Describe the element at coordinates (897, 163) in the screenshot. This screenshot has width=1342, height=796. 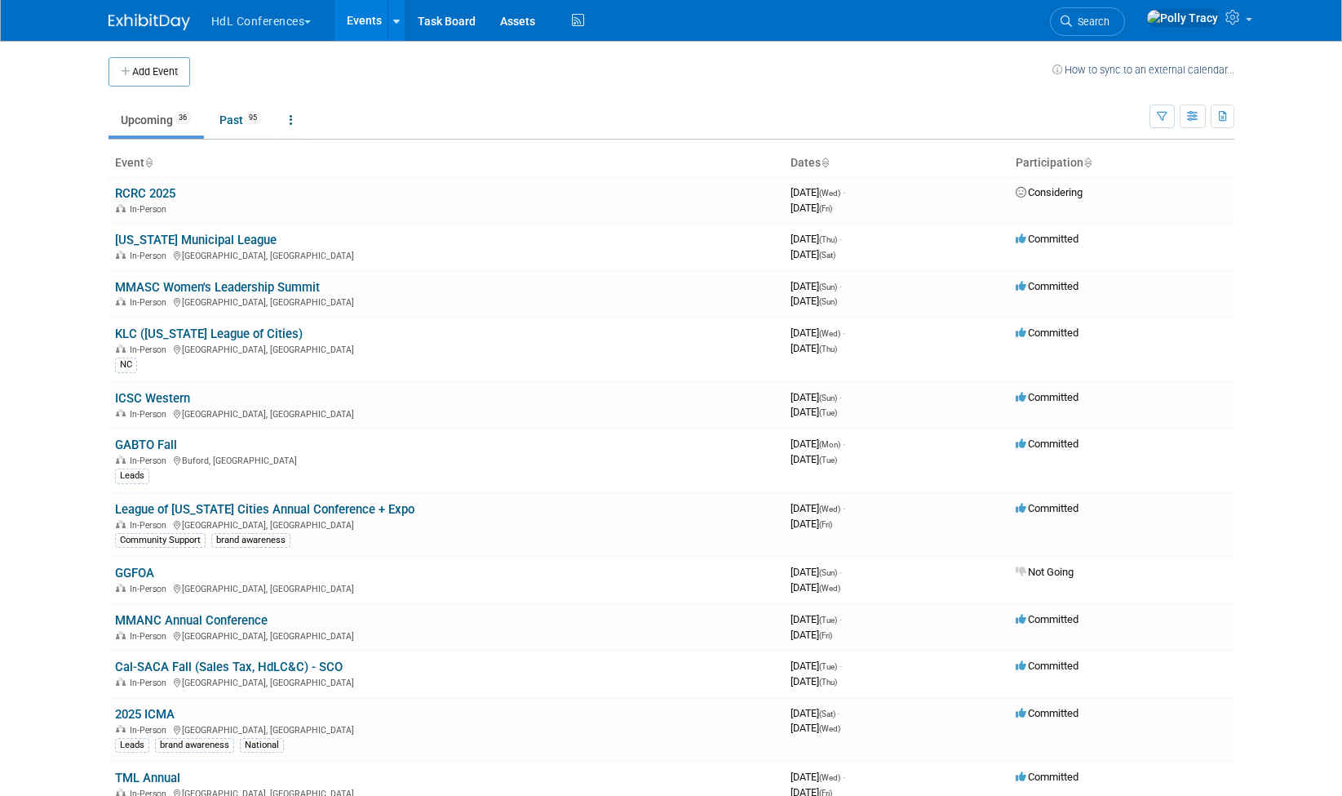
I see `th: Dates` at that location.